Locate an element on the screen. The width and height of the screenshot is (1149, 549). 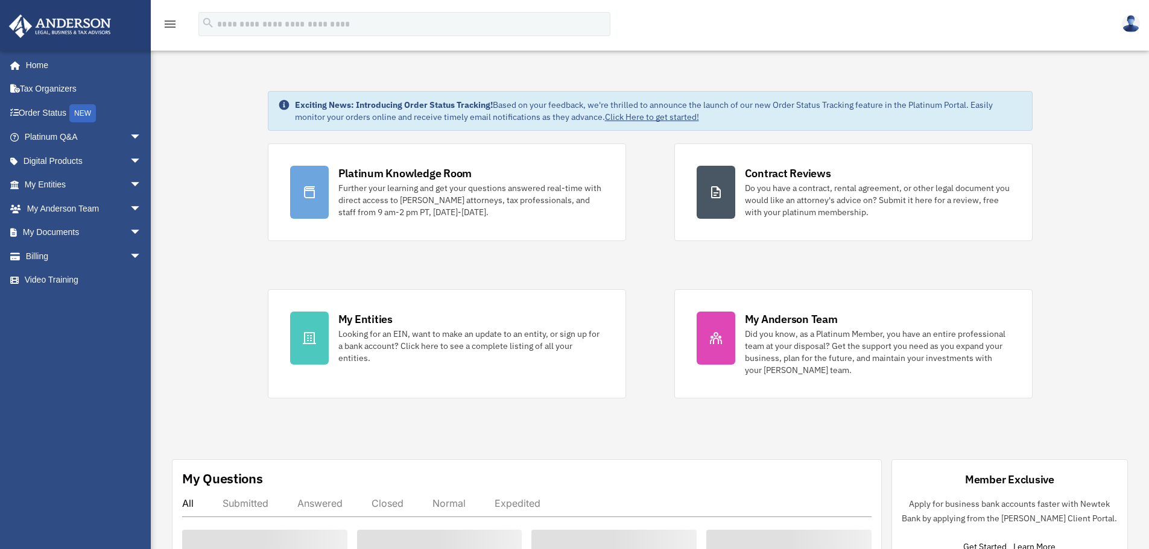
a: Video Training is located at coordinates (84, 280).